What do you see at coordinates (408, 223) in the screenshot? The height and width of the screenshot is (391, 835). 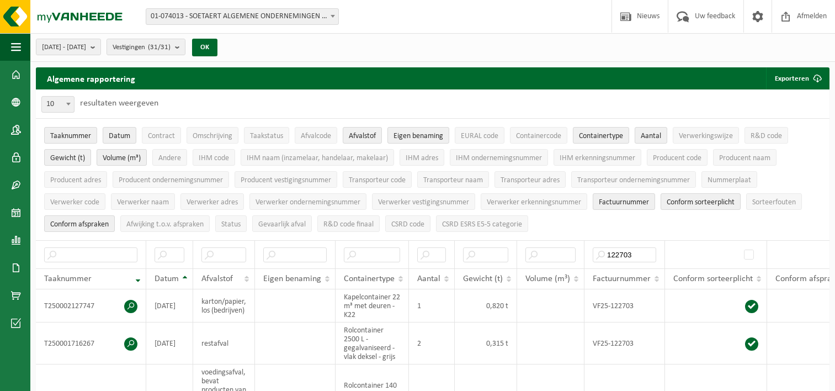 I see `button: CSRD codeCSRD code: Activate to sort` at bounding box center [408, 223].